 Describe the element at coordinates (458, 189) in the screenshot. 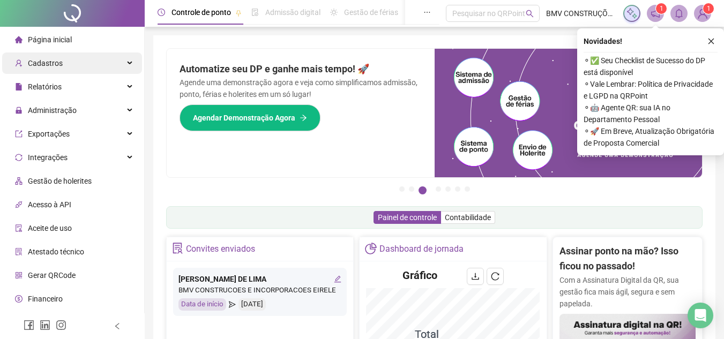

I see `button: 6` at that location.